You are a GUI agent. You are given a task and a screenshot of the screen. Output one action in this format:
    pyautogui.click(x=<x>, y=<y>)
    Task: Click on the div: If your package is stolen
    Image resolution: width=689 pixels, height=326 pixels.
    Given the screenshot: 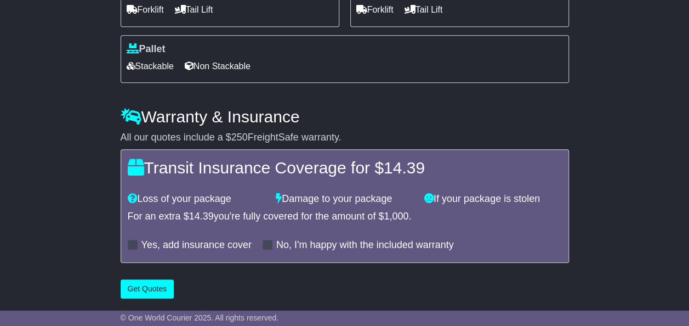 What is the action you would take?
    pyautogui.click(x=493, y=199)
    